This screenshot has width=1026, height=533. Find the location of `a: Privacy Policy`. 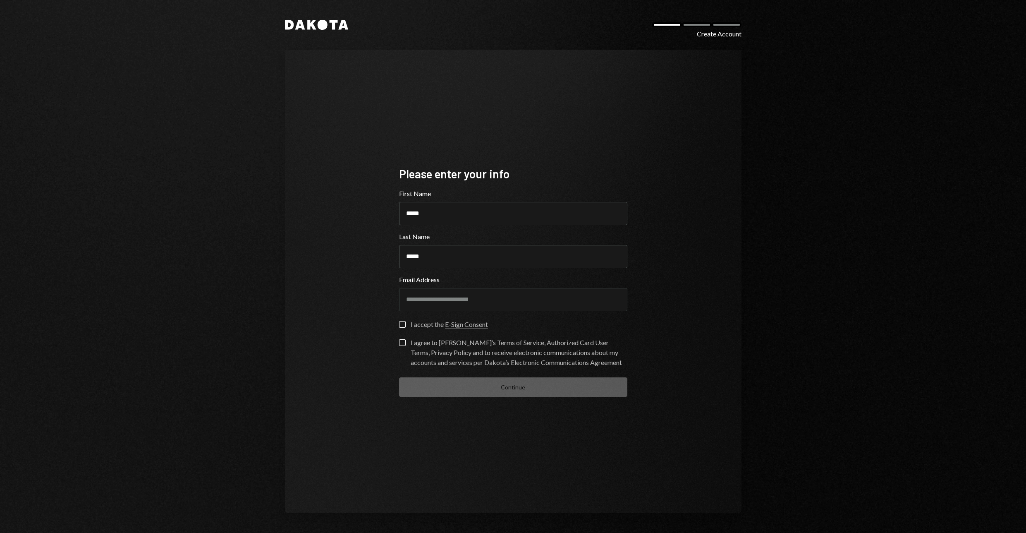

a: Privacy Policy is located at coordinates (451, 352).